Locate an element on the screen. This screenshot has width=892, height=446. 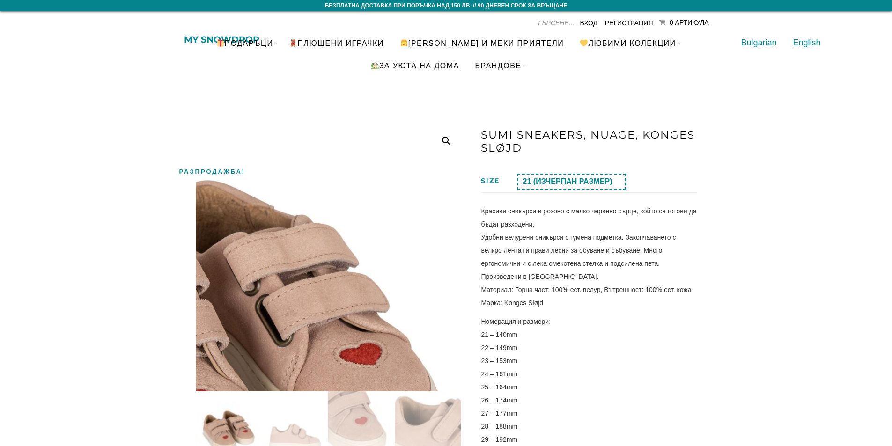
span: Разпродажба! is located at coordinates (212, 171).